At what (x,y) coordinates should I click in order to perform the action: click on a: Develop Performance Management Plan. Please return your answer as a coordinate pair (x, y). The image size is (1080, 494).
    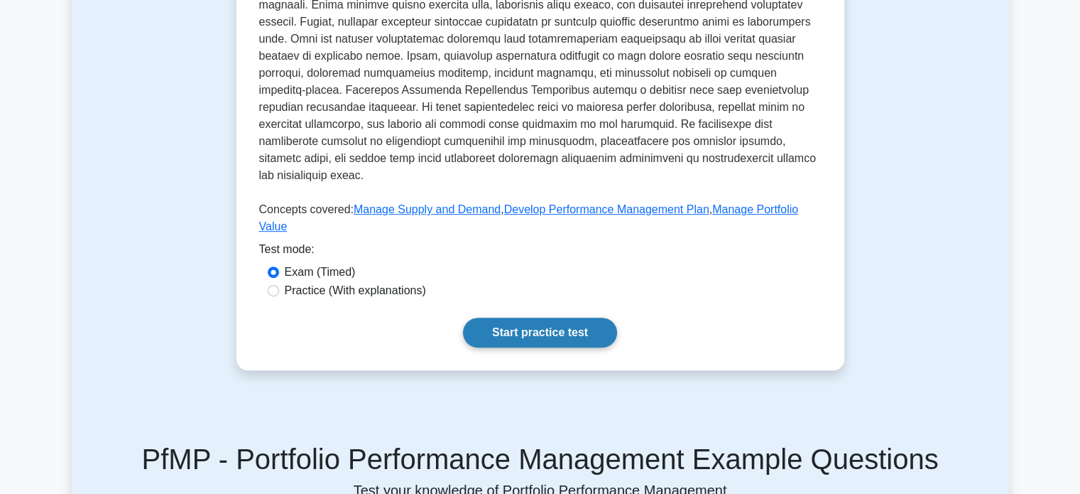
    Looking at the image, I should click on (607, 209).